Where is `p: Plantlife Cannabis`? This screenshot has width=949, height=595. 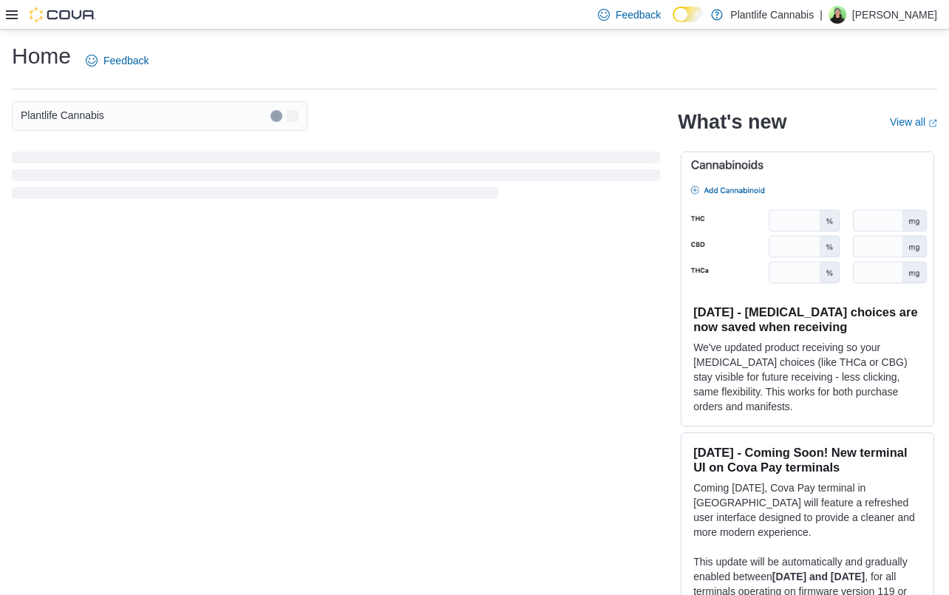
p: Plantlife Cannabis is located at coordinates (771, 15).